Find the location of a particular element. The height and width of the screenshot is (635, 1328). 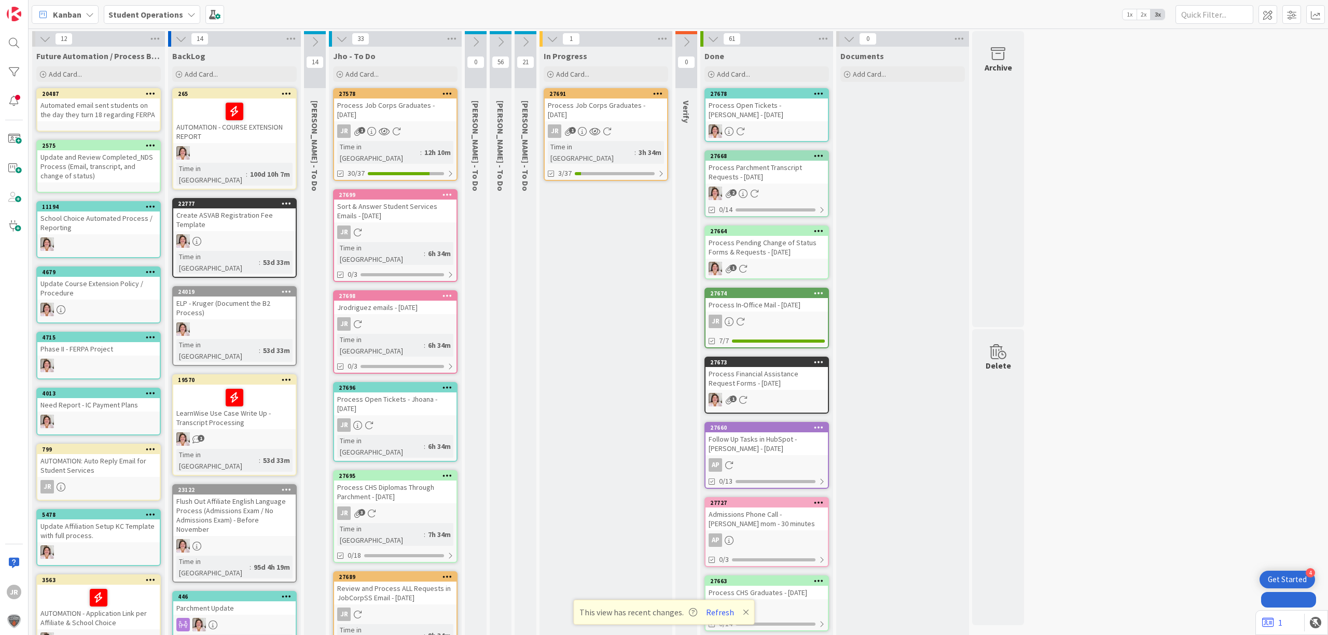

div: 19570LearnWise Use Case Write Up - Transcript Processing is located at coordinates (234, 403).